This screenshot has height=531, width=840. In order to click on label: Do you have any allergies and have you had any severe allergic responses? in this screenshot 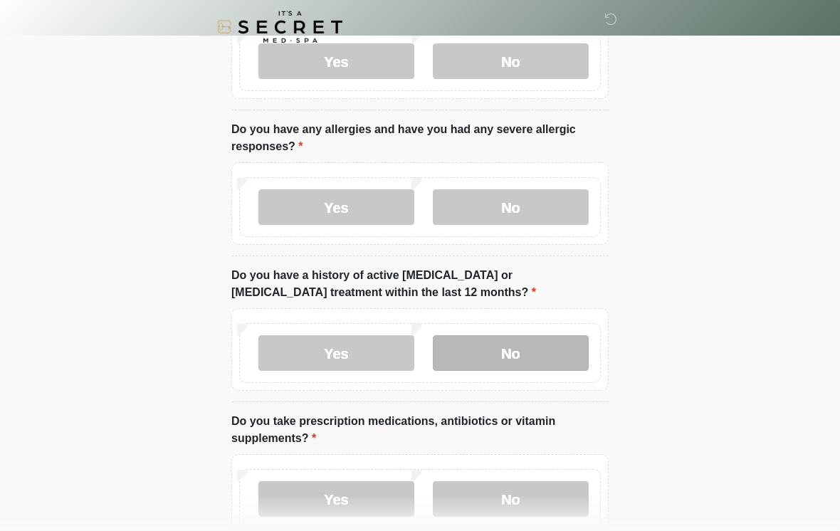, I will do `click(420, 138)`.